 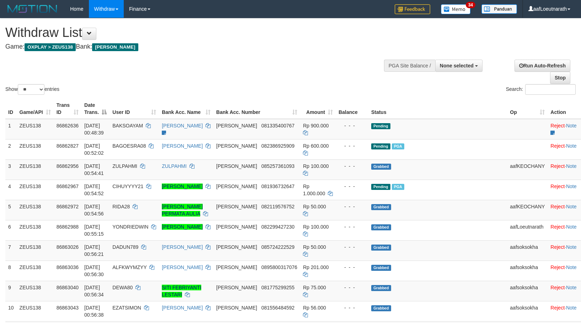 I want to click on span: 86862636, so click(x=68, y=126).